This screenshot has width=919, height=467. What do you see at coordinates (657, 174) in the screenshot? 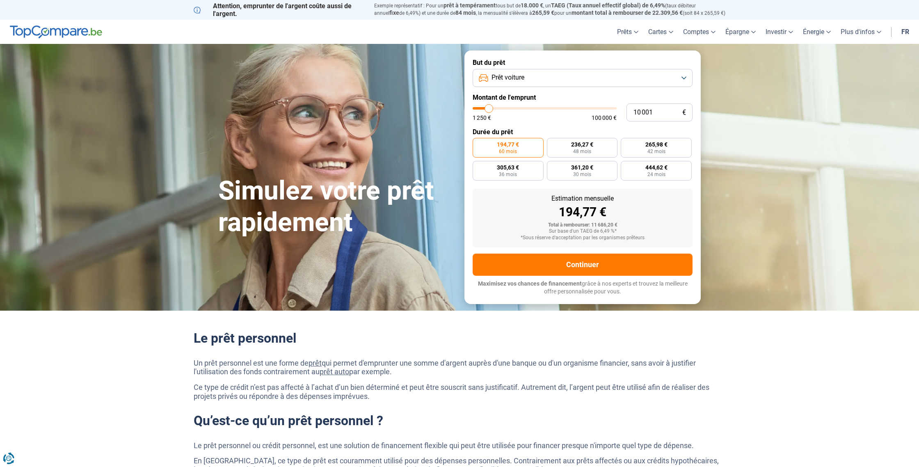
I see `span: 24 mois` at bounding box center [657, 174].